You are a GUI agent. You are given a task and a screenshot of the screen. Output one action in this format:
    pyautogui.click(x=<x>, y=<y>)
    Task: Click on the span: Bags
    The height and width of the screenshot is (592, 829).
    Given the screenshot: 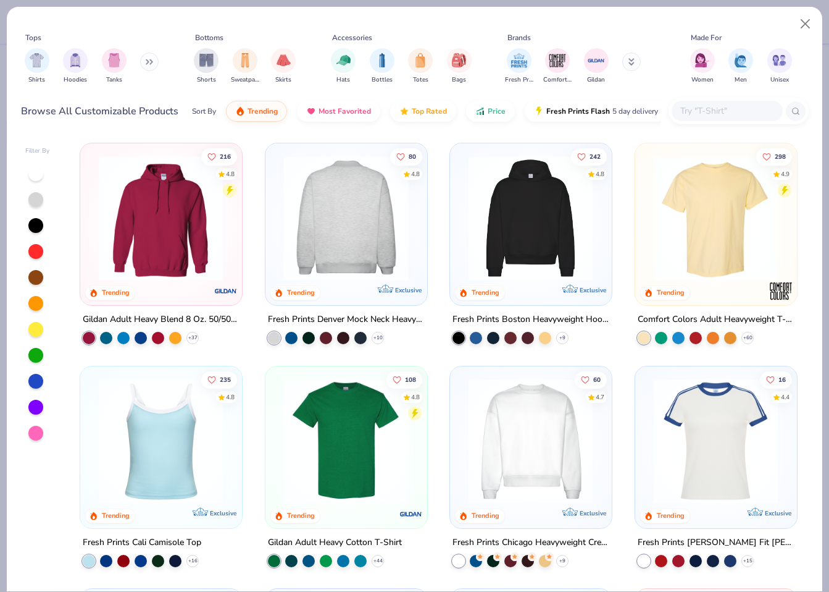 What is the action you would take?
    pyautogui.click(x=459, y=80)
    